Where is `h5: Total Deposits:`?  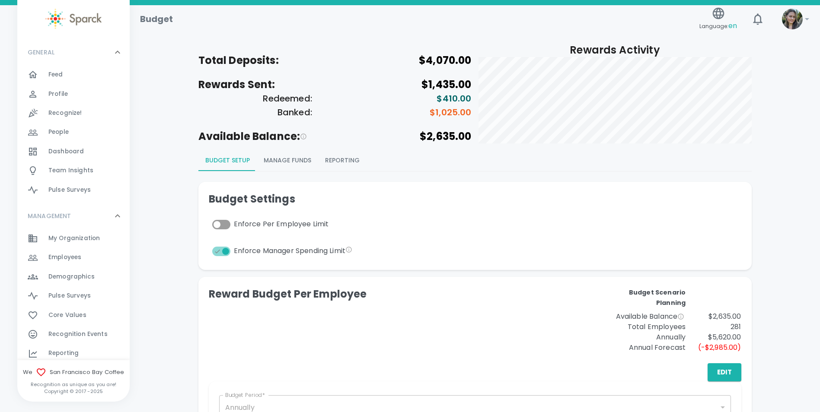
h5: Total Deposits: is located at coordinates (267, 60).